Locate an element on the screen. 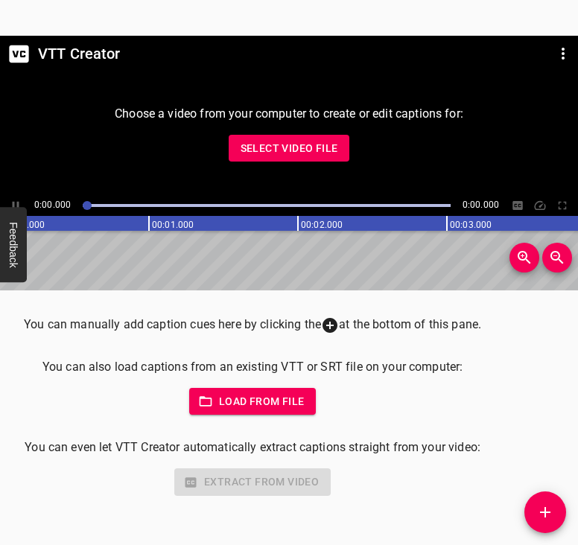  div: Toggle Full Screen is located at coordinates (562, 206).